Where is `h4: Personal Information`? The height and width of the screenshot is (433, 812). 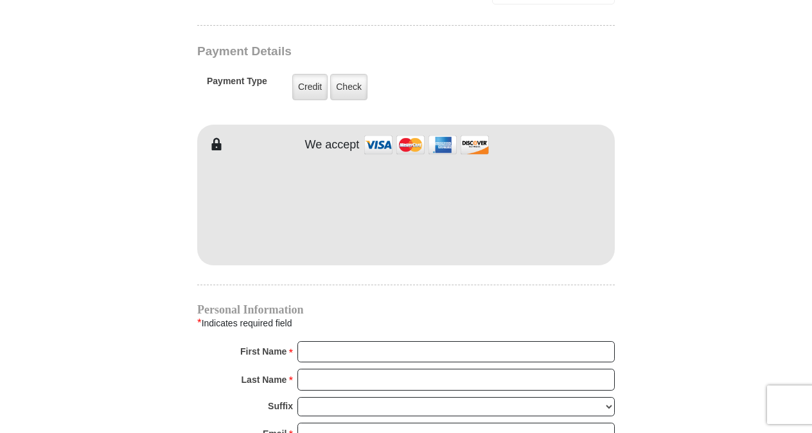
h4: Personal Information is located at coordinates (406, 310).